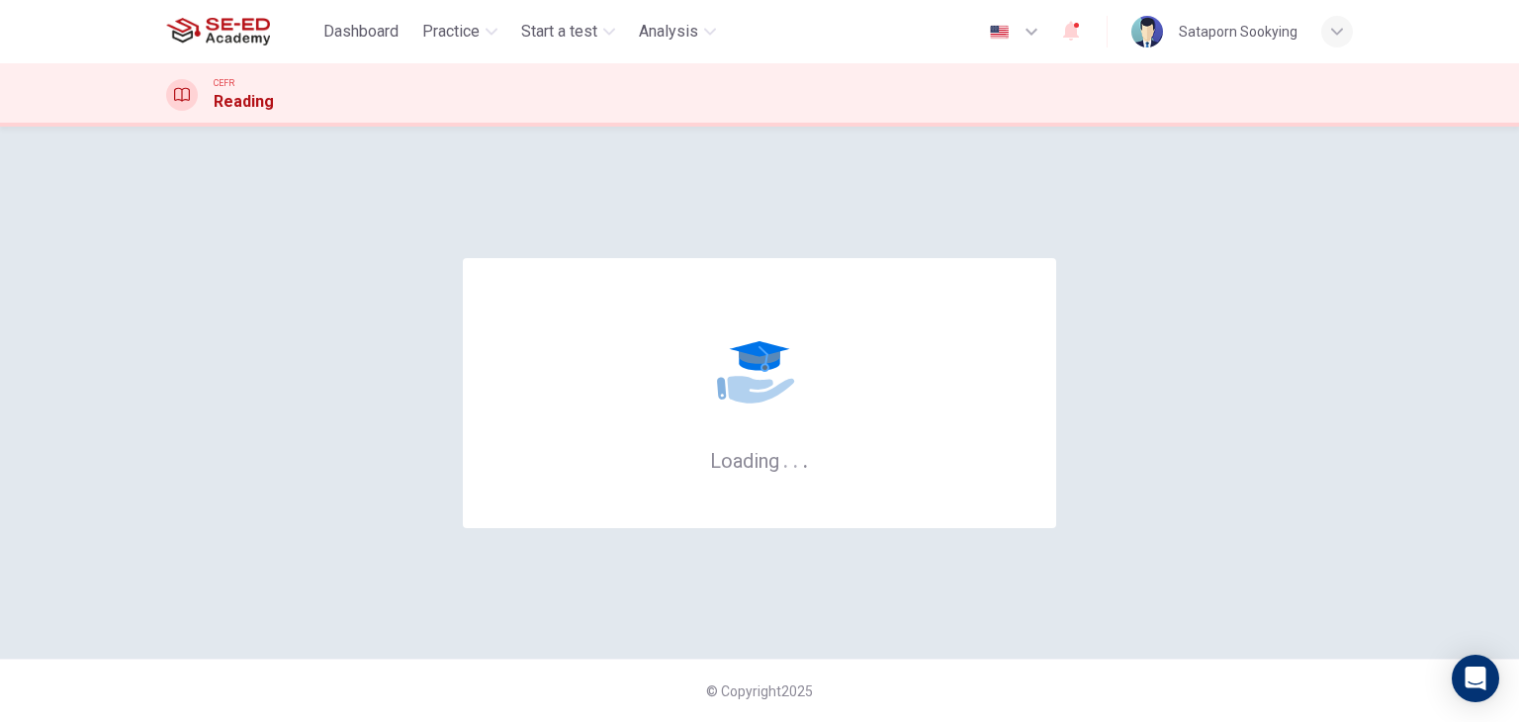  Describe the element at coordinates (240, 32) in the screenshot. I see `a: SE-ED Academy logo` at that location.